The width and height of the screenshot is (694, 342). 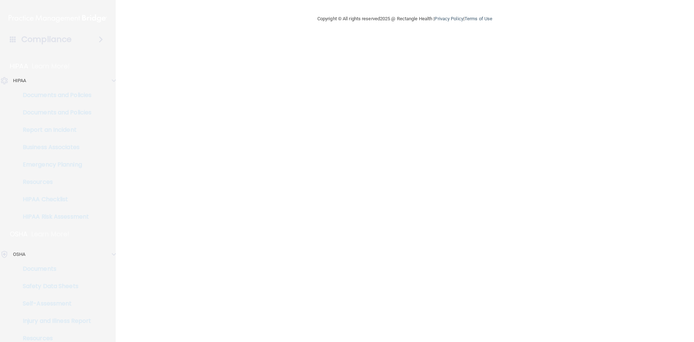 What do you see at coordinates (54, 216) in the screenshot?
I see `p: HIPAA Risk Assessment` at bounding box center [54, 216].